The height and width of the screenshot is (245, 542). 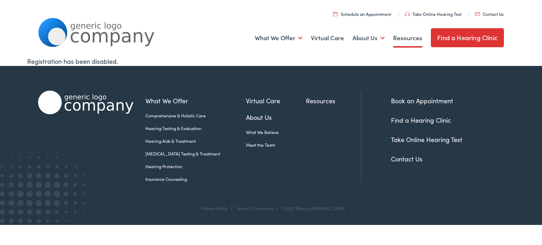 I want to click on a: Hearing Aids & Treatment, so click(x=195, y=141).